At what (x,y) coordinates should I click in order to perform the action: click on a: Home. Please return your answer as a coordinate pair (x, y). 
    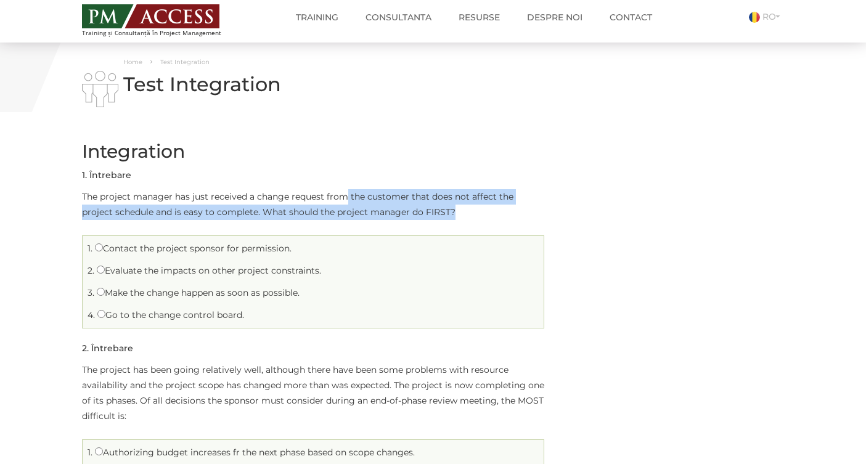
    Looking at the image, I should click on (133, 62).